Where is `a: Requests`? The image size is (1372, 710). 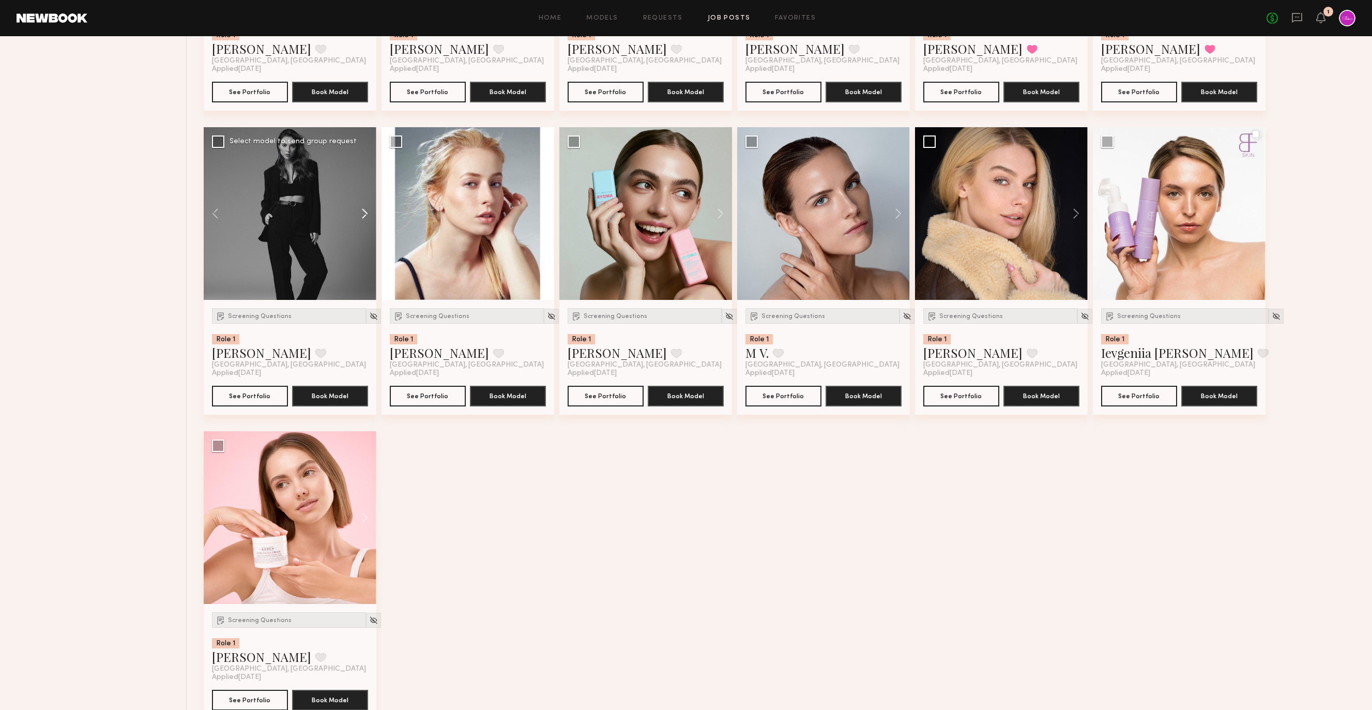 a: Requests is located at coordinates (663, 18).